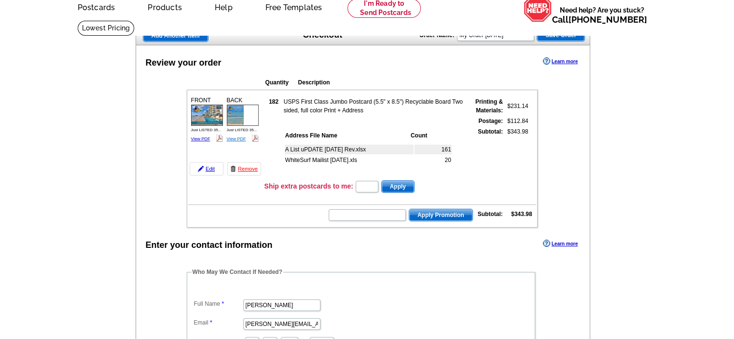 This screenshot has width=734, height=339. I want to click on span: Apply Promotion, so click(441, 215).